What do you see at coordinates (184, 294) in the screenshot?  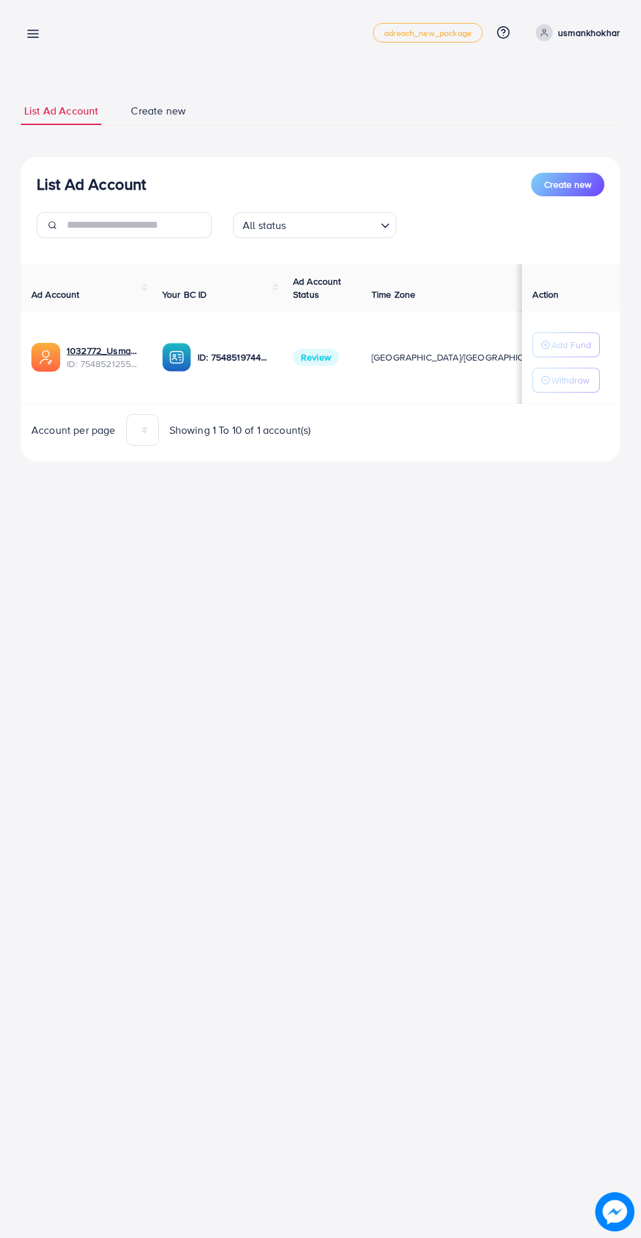 I see `span: Your BC ID` at bounding box center [184, 294].